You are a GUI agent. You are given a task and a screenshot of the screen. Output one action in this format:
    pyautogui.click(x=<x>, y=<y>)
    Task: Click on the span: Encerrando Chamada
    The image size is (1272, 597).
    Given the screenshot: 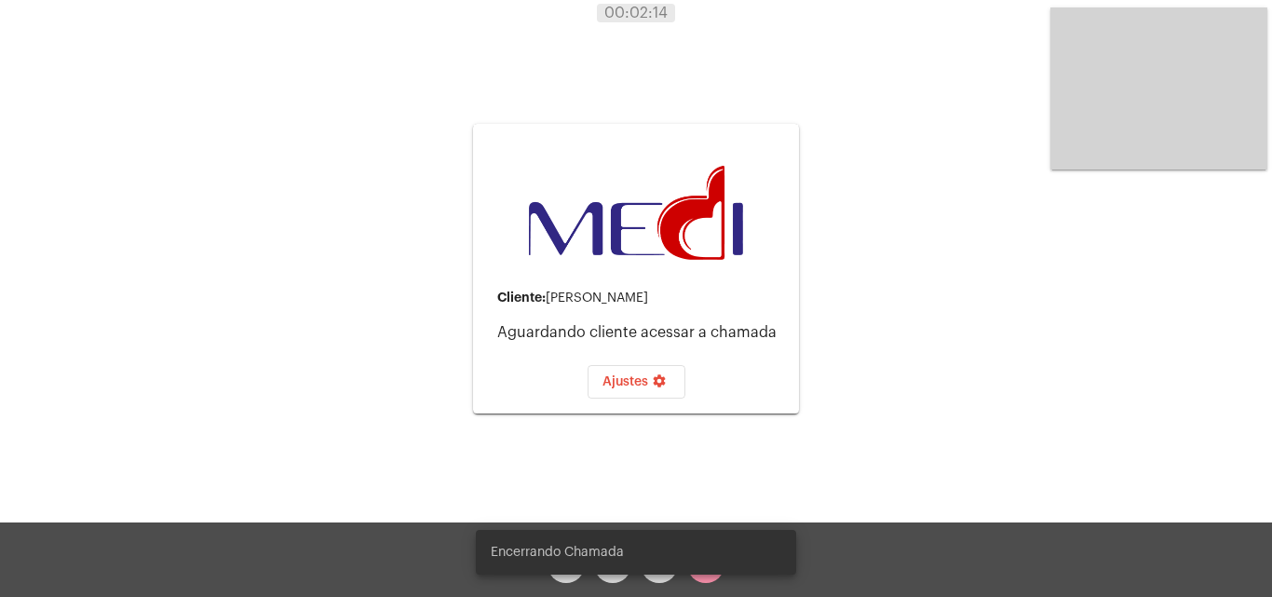 What is the action you would take?
    pyautogui.click(x=557, y=552)
    